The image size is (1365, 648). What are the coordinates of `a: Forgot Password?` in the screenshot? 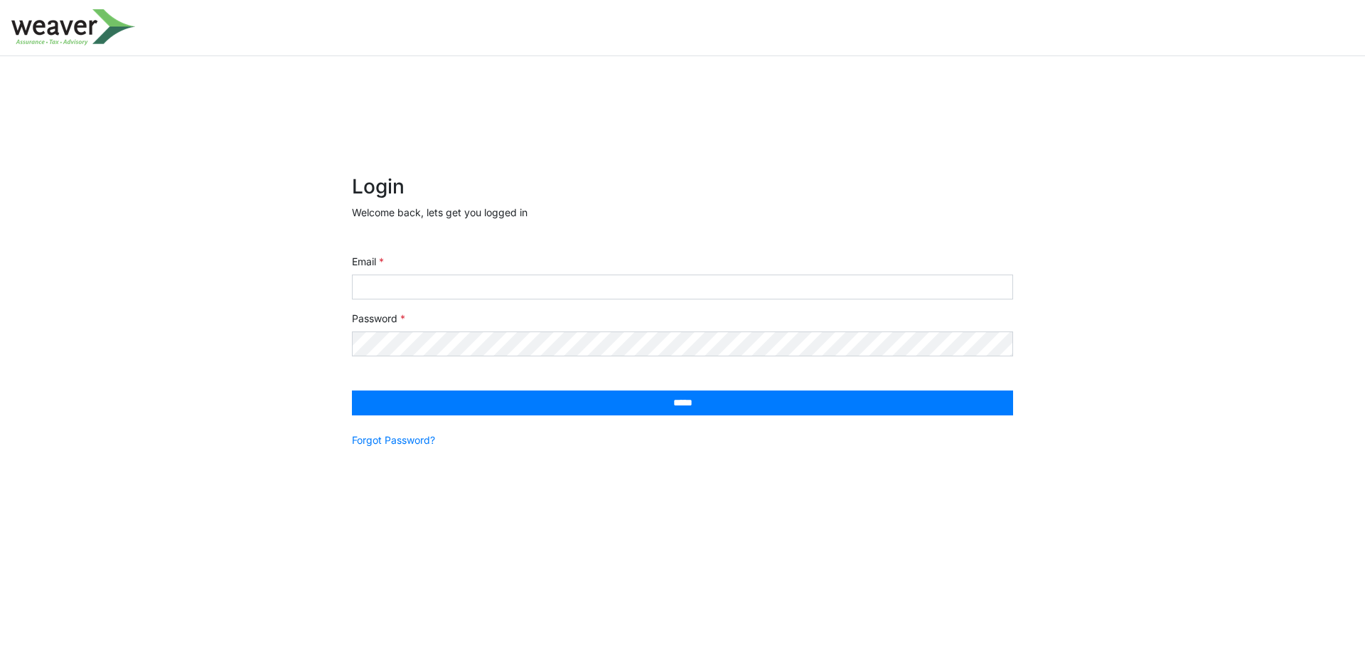 It's located at (393, 439).